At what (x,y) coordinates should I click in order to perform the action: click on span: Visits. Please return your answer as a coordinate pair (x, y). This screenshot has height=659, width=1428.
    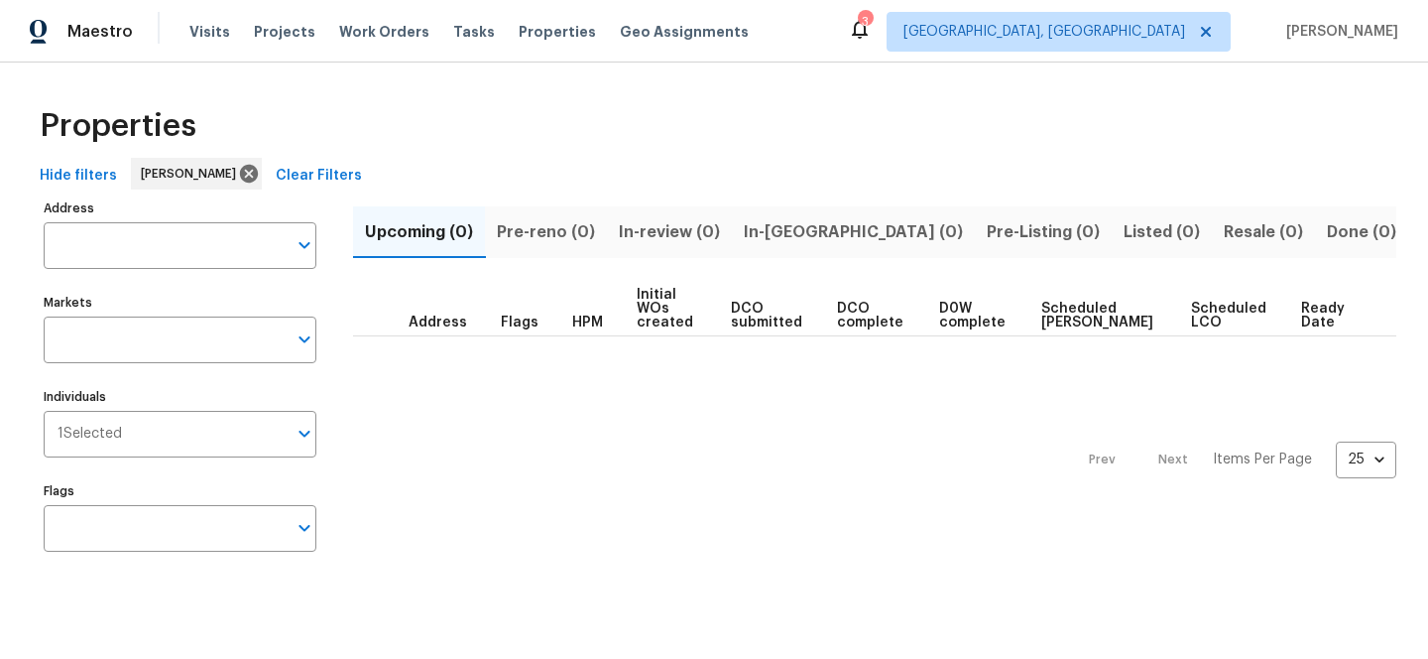
    Looking at the image, I should click on (209, 32).